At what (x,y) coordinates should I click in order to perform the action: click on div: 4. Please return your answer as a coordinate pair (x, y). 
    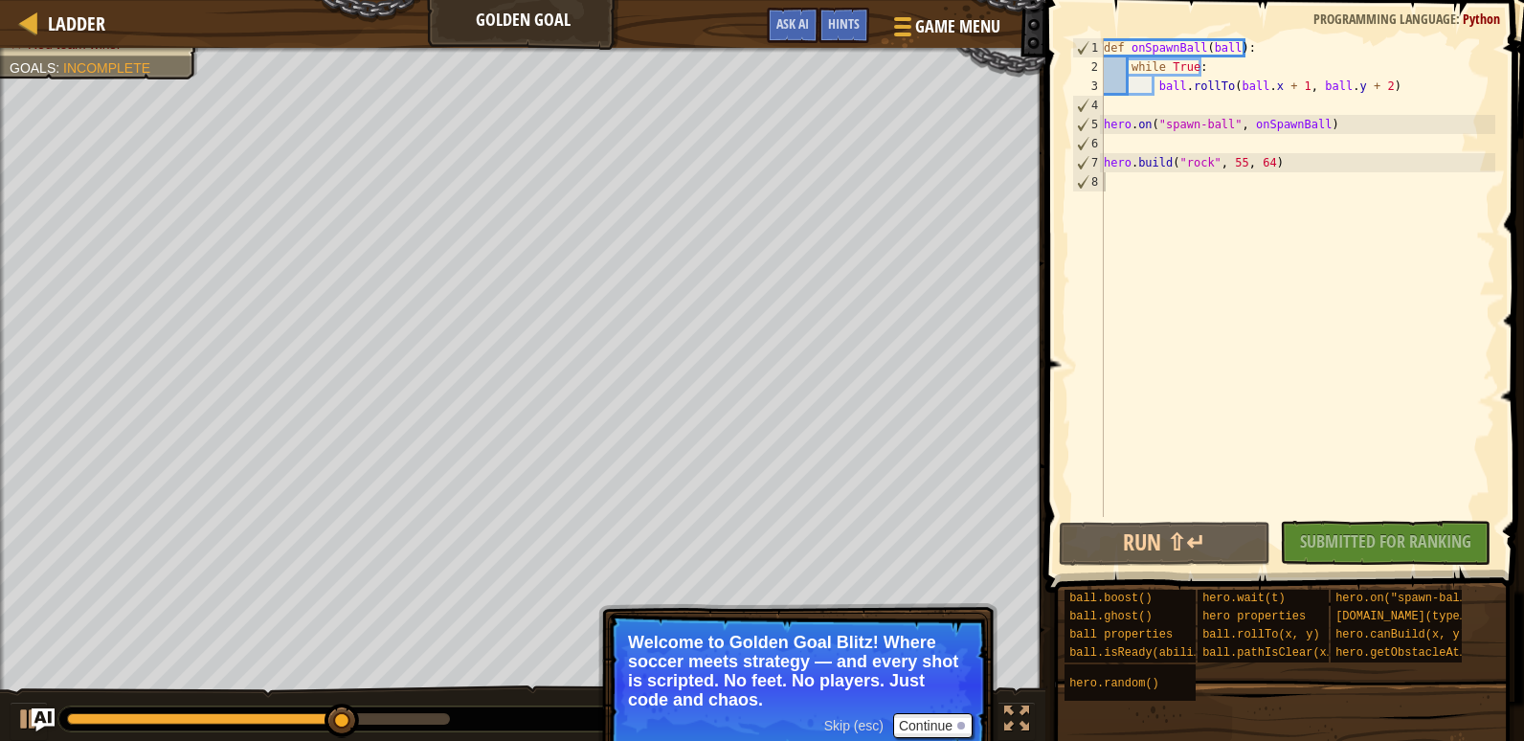
    Looking at the image, I should click on (1088, 105).